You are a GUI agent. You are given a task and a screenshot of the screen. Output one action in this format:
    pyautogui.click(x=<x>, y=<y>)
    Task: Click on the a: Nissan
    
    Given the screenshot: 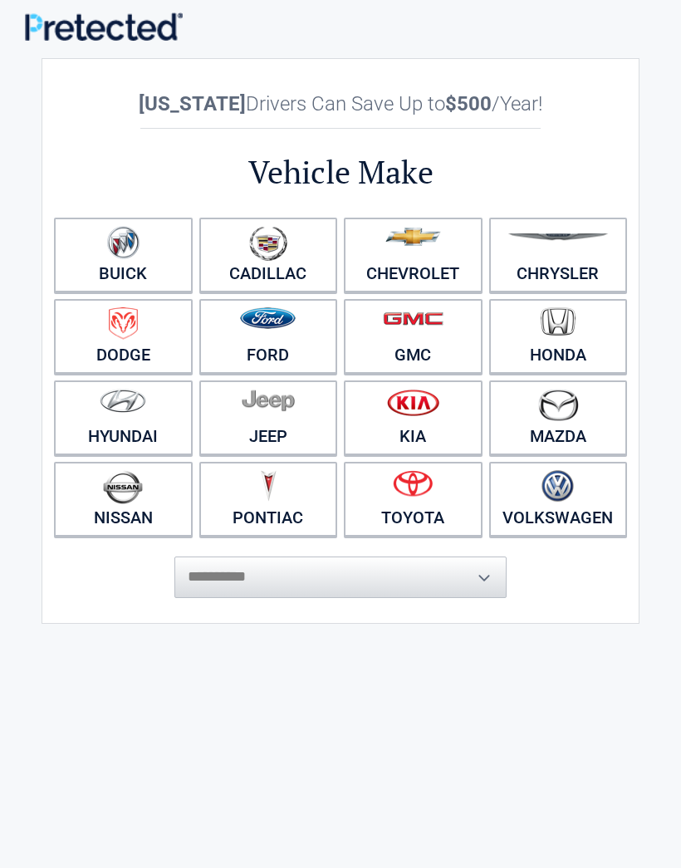 What is the action you would take?
    pyautogui.click(x=123, y=499)
    